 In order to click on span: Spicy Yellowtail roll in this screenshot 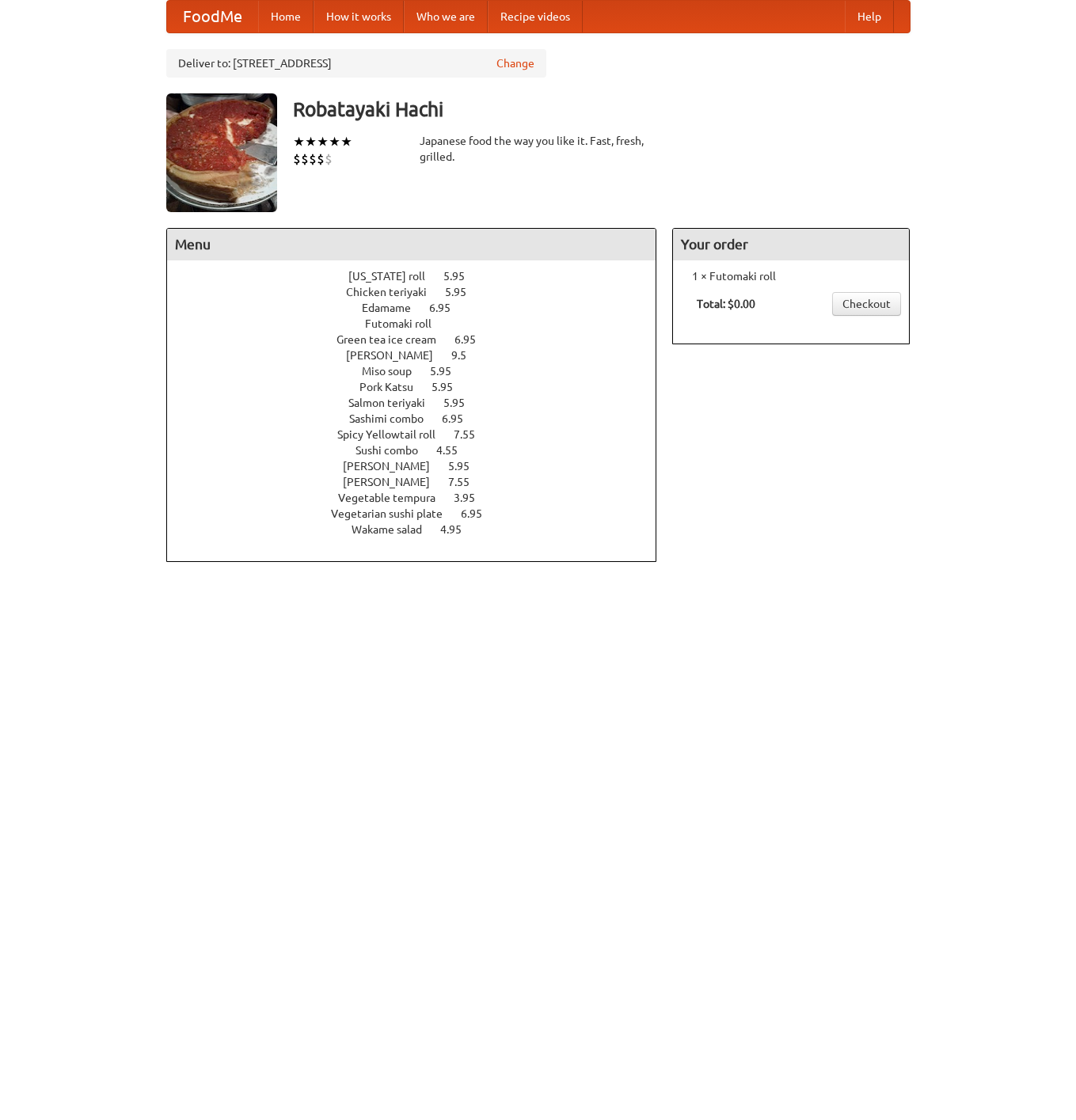, I will do `click(394, 435)`.